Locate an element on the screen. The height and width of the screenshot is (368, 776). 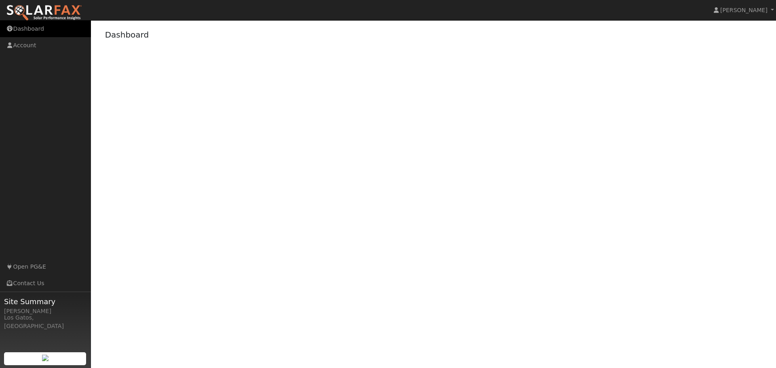
img: SolarFax is located at coordinates (44, 13).